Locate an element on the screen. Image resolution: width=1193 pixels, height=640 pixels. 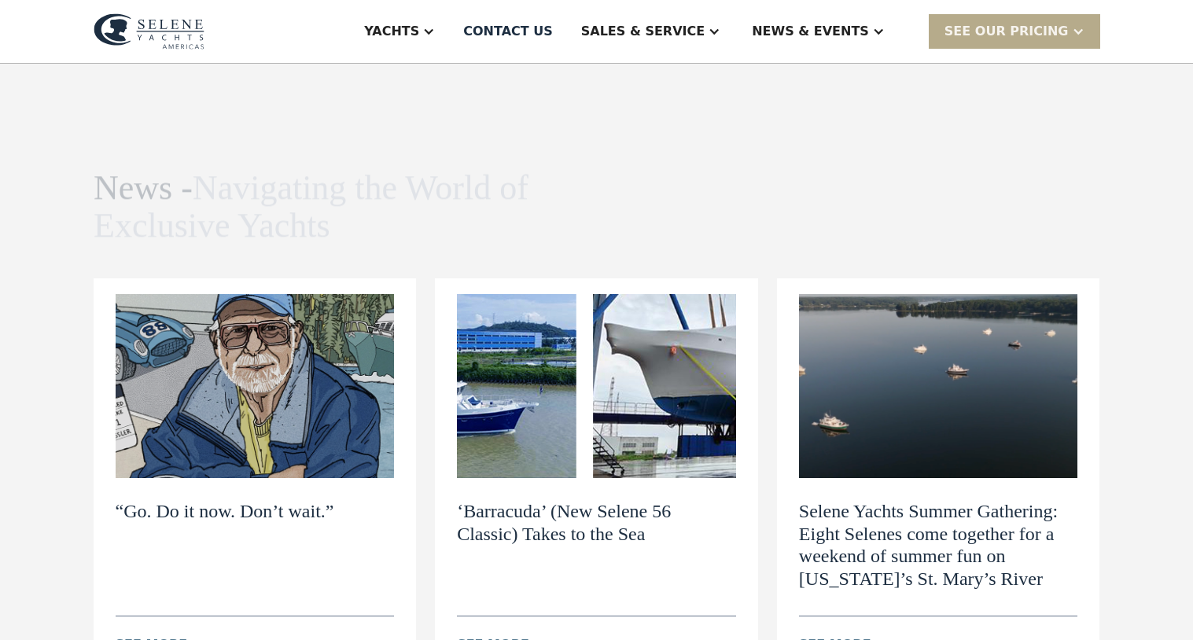
img: “Go. Do it now. Don’t wait.” is located at coordinates (255, 386).